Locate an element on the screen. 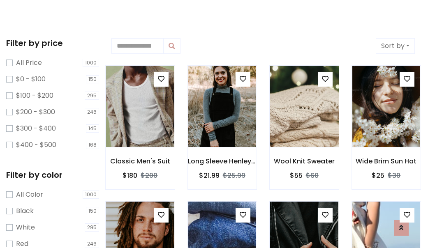 The image size is (421, 248). label: All Color is located at coordinates (30, 195).